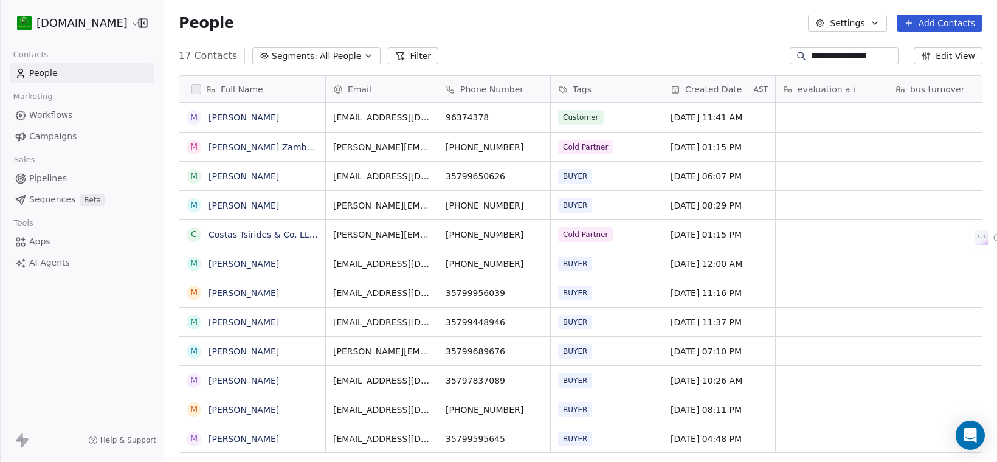 The height and width of the screenshot is (462, 997). Describe the element at coordinates (53, 136) in the screenshot. I see `span: Campaigns` at that location.